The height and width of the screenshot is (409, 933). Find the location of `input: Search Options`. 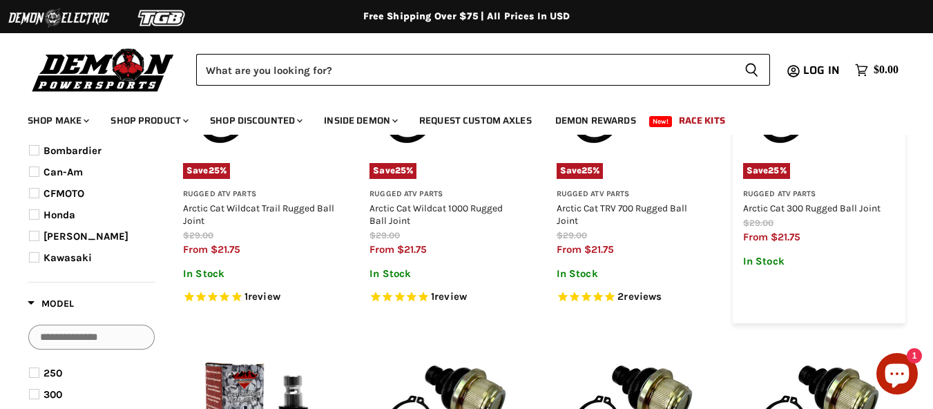

input: Search Options is located at coordinates (91, 337).